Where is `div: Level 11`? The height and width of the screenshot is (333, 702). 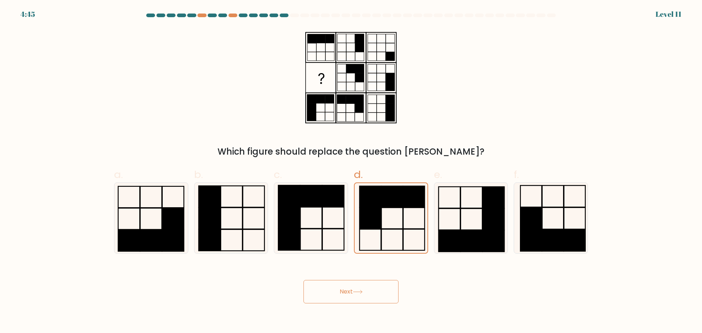
div: Level 11 is located at coordinates (669, 14).